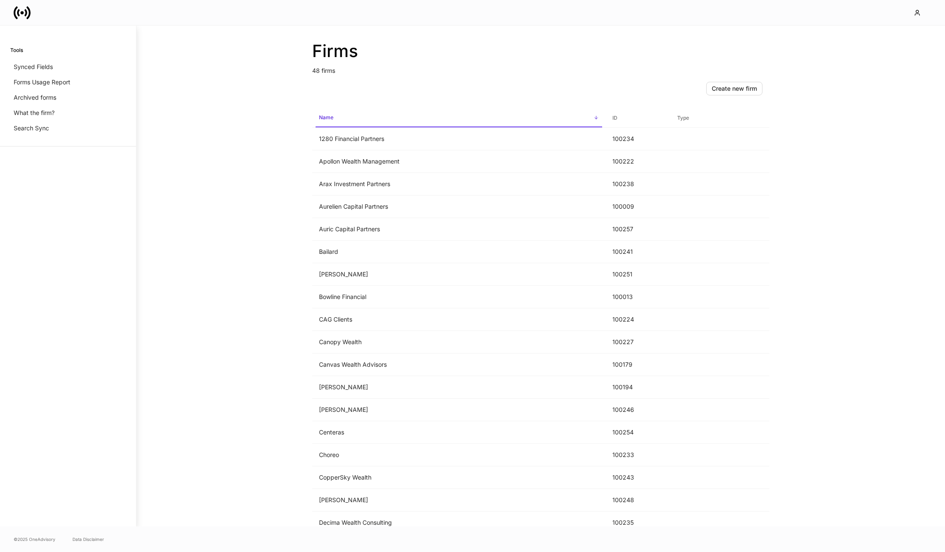  Describe the element at coordinates (540, 68) in the screenshot. I see `p: 48 firms` at that location.